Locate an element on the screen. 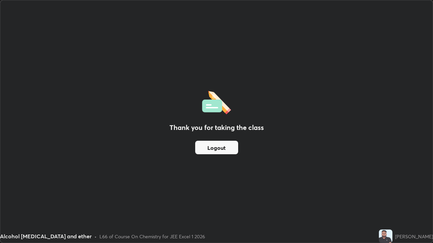 The width and height of the screenshot is (433, 243). img: 482f76725520491caafb691467b04a1d.jpg is located at coordinates (386, 237).